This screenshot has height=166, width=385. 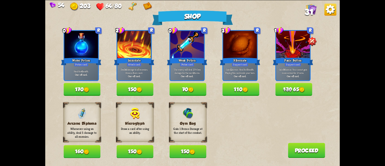 What do you see at coordinates (82, 113) in the screenshot?
I see `img: ArcaneDiploma.png` at bounding box center [82, 113].